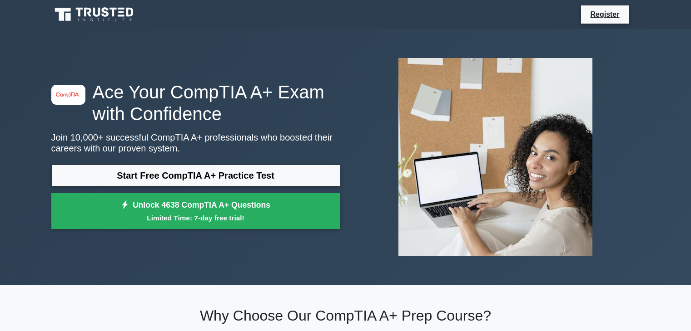 This screenshot has height=331, width=691. What do you see at coordinates (196, 103) in the screenshot?
I see `h1: Ace Your CompTIA A+ Exam with Confidence` at bounding box center [196, 103].